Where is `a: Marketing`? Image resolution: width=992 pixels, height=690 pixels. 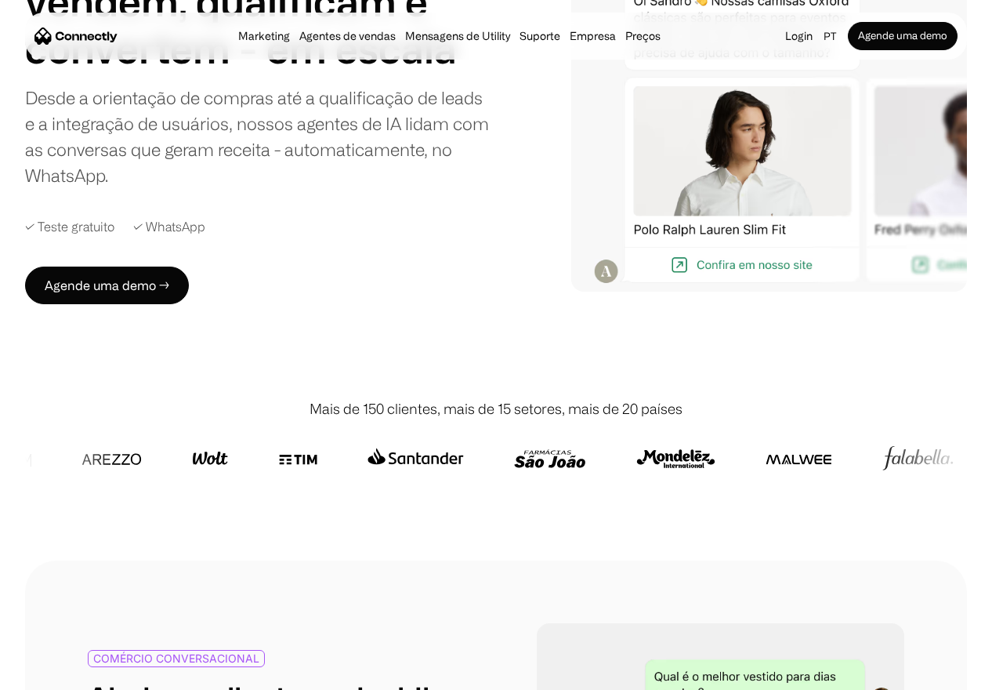
a: Marketing is located at coordinates (264, 36).